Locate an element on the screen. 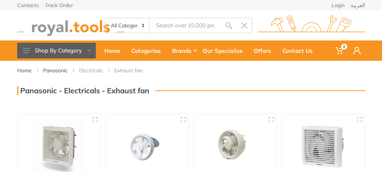 The width and height of the screenshot is (382, 172). a: Panasonic is located at coordinates (55, 70).